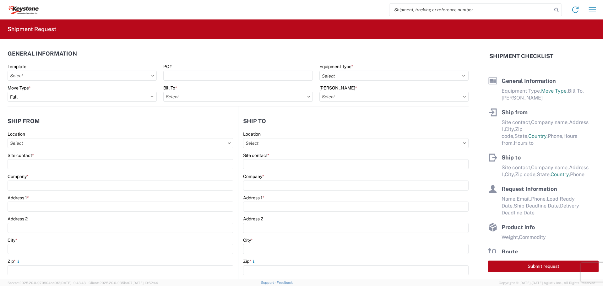 Image resolution: width=603 pixels, height=286 pixels. Describe the element at coordinates (526, 174) in the screenshot. I see `span: Zip code,` at that location.